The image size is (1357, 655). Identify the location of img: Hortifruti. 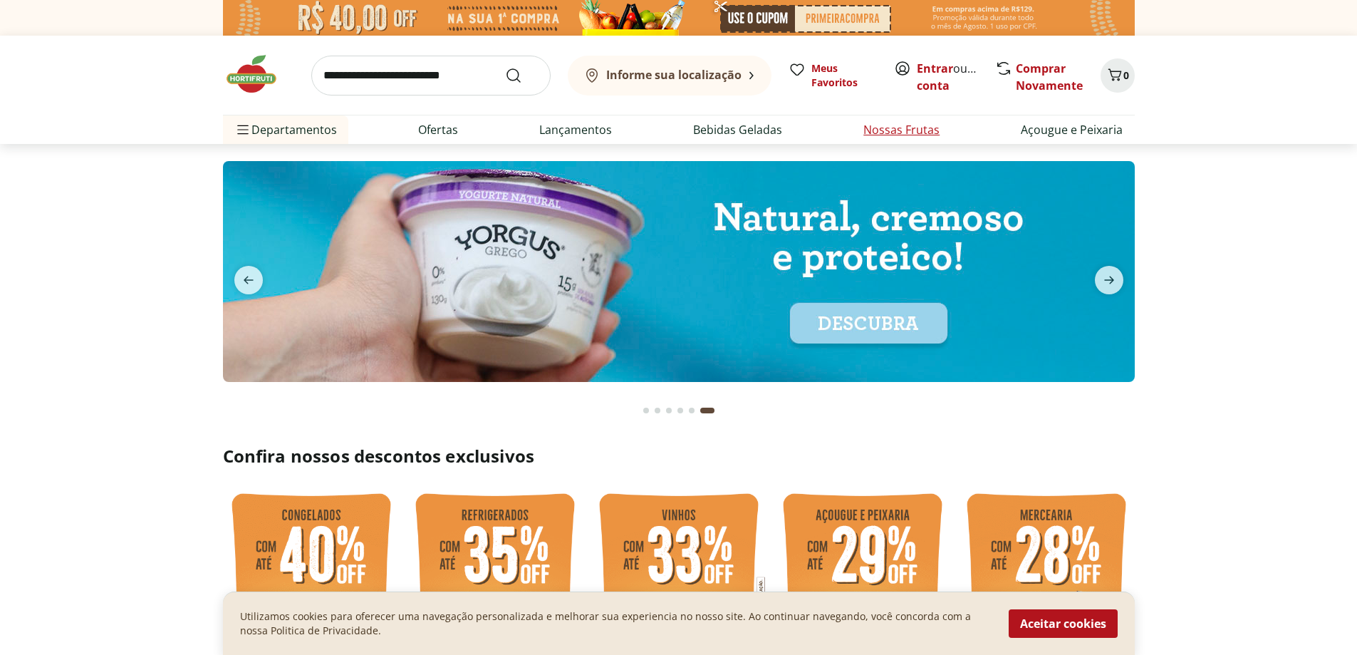
(259, 74).